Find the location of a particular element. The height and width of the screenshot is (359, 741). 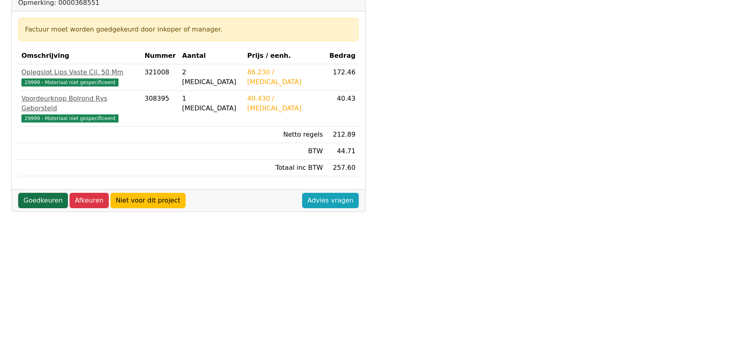

th: Bedrag is located at coordinates (342, 56).